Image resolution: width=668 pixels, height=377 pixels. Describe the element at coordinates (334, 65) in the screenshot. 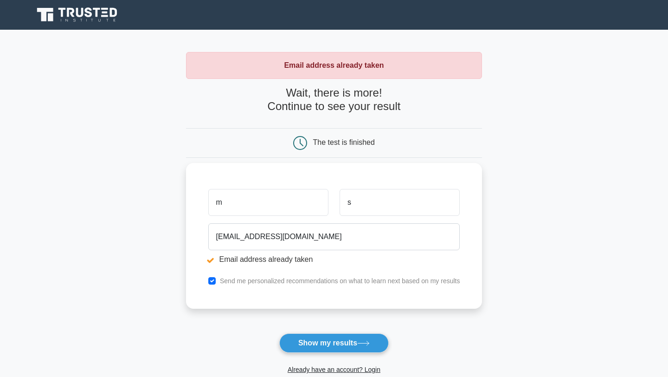

I see `strong: Email address already taken` at that location.